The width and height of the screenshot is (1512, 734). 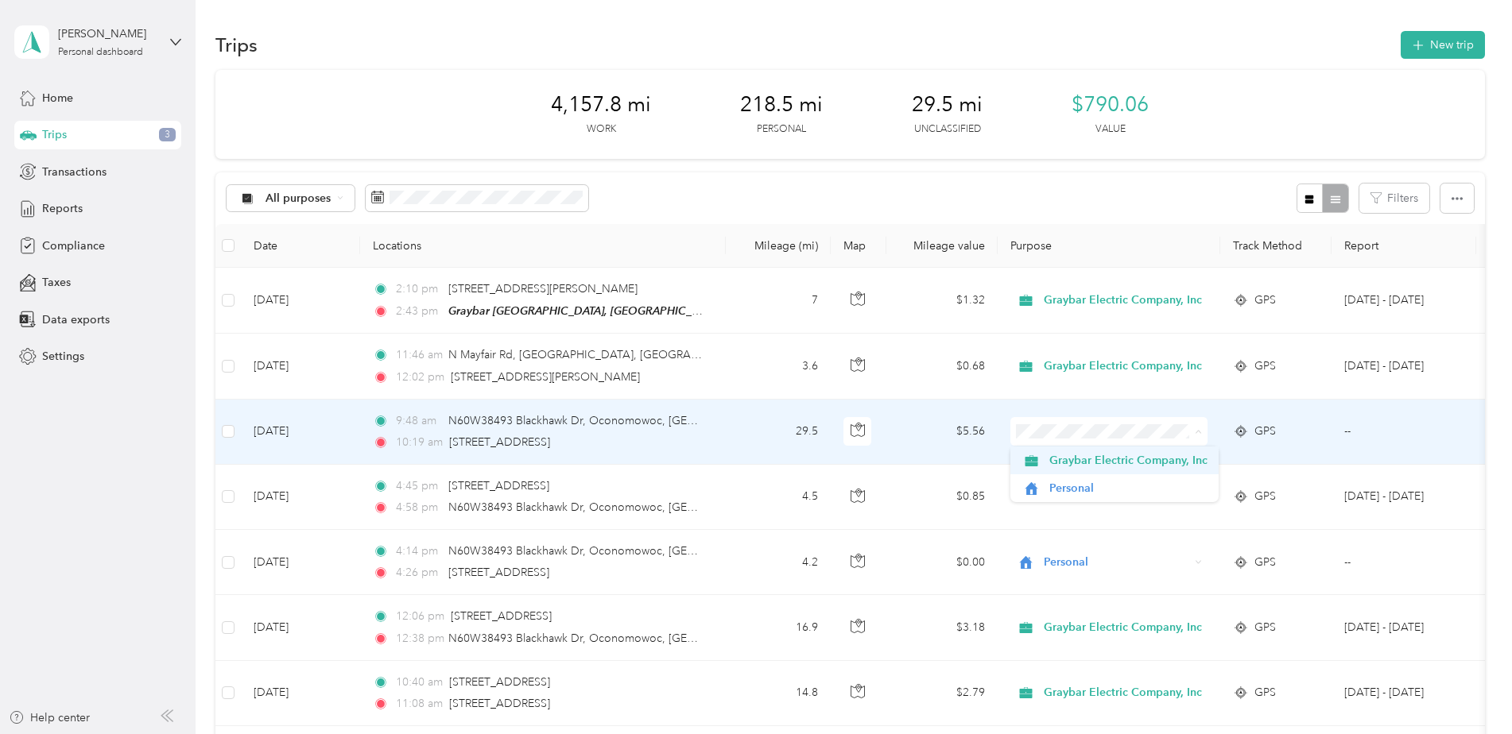 What do you see at coordinates (419, 443) in the screenshot?
I see `span: 10:19 am` at bounding box center [419, 443].